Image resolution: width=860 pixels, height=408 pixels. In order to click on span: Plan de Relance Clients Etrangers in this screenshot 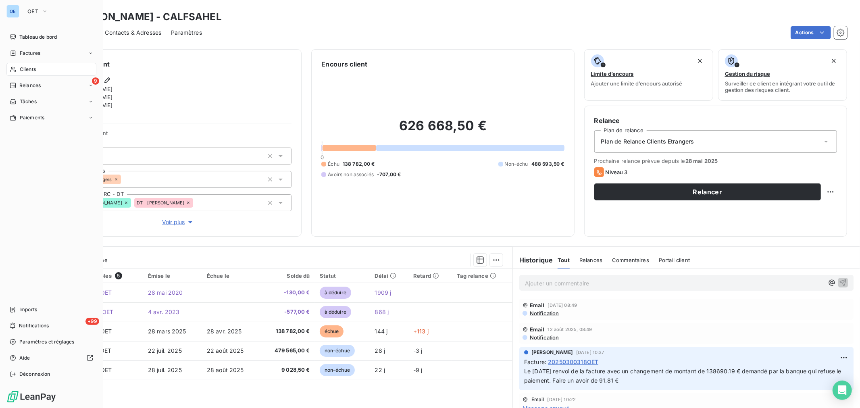, I will do `click(647, 141)`.